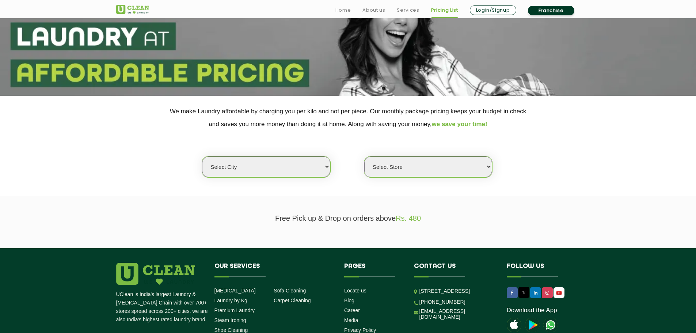 This screenshot has width=696, height=333. Describe the element at coordinates (352, 310) in the screenshot. I see `a: Career` at that location.